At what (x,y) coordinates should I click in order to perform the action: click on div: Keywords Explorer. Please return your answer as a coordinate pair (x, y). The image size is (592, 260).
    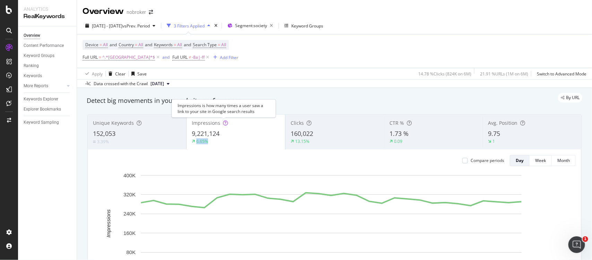
    Looking at the image, I should click on (41, 99).